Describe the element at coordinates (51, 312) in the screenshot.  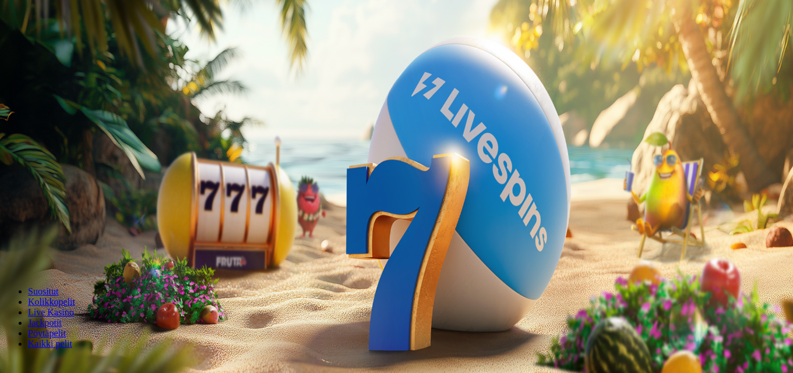
I see `a: Live Kasino` at that location.